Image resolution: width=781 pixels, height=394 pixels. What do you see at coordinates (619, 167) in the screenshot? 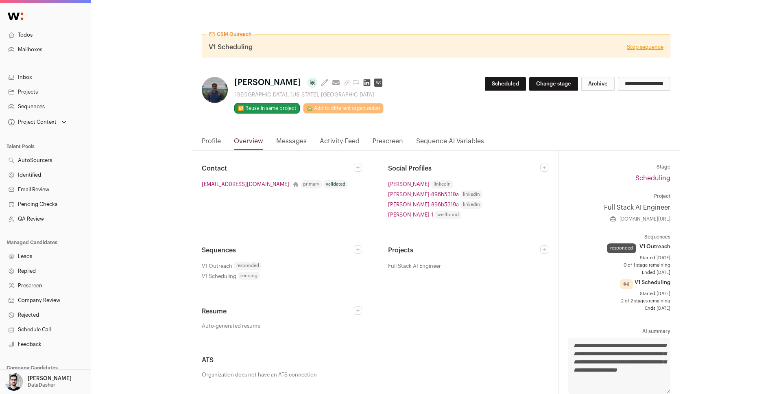
I see `dt: Stage` at bounding box center [619, 167].